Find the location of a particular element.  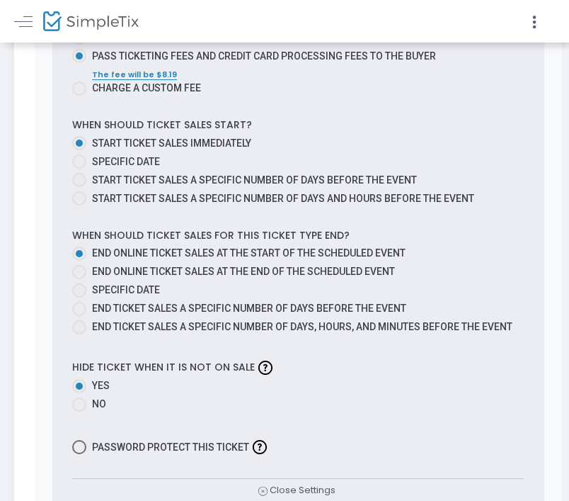

label: When should ticket sales start? is located at coordinates (162, 125).